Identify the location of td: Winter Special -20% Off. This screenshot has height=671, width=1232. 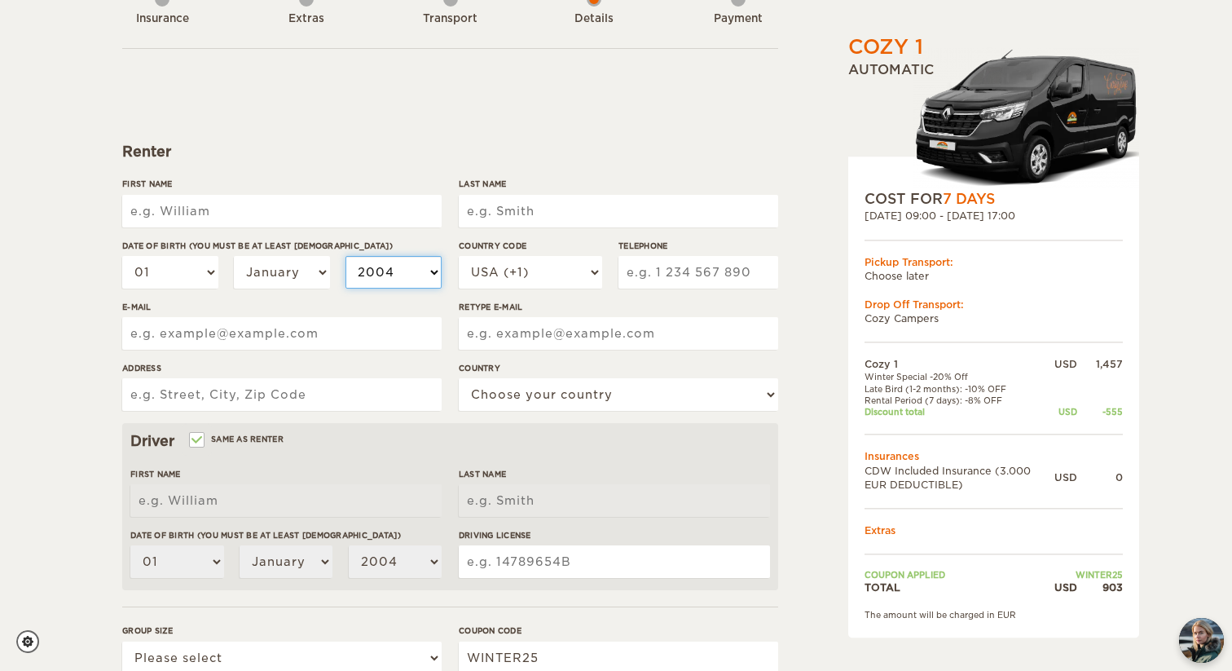
(959, 377).